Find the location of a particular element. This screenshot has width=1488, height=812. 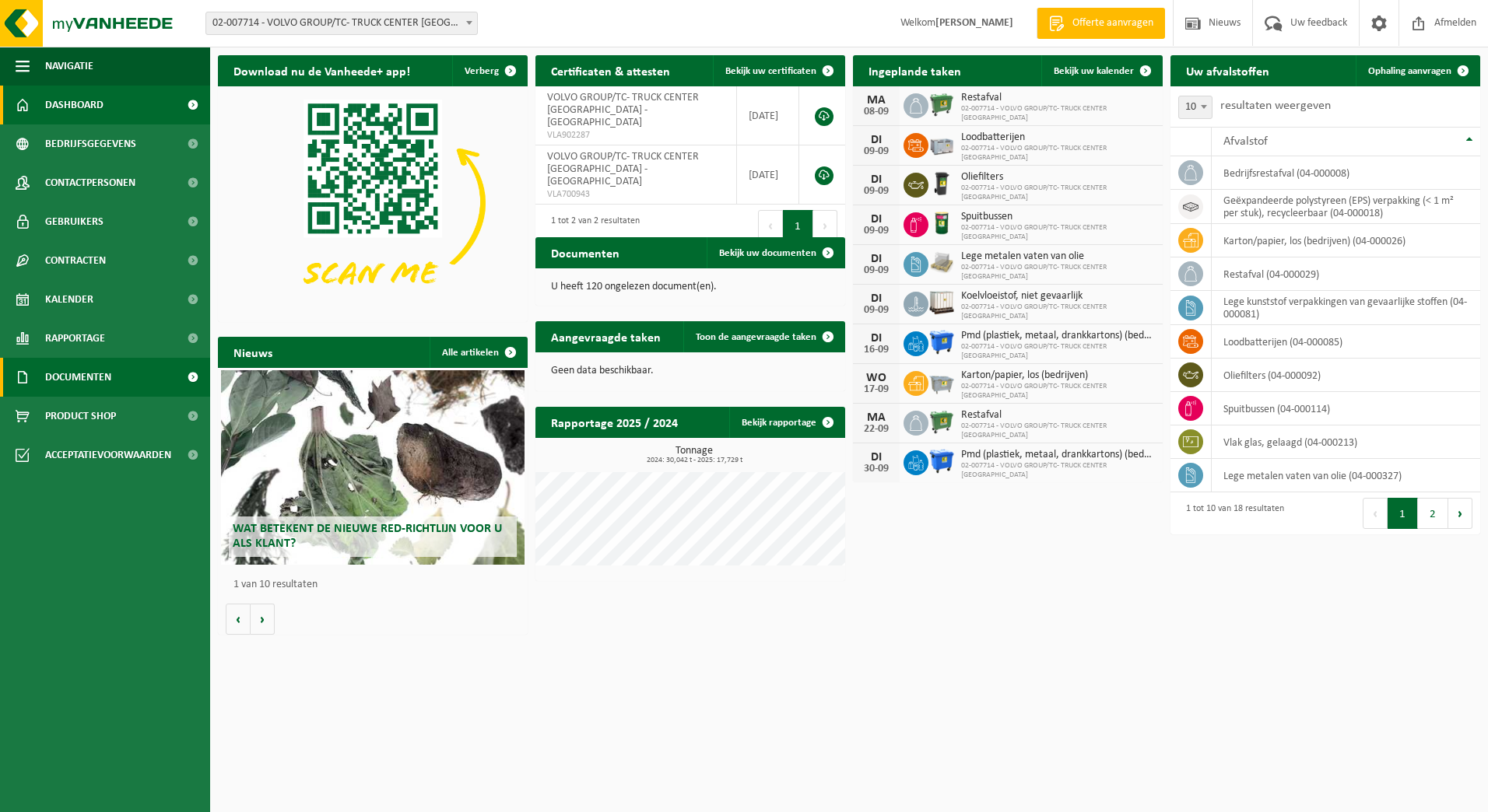

div: 1 tot 2 van 2 resultaten is located at coordinates (592, 226).